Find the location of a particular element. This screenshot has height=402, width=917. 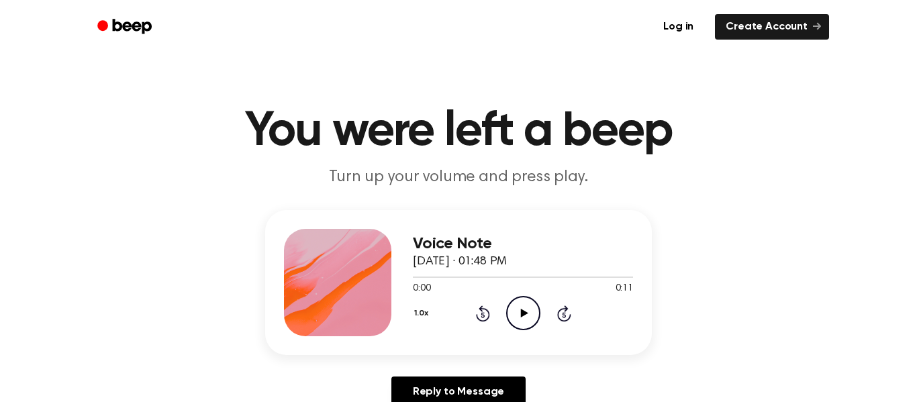

p: Turn up your volume and press play. is located at coordinates (459, 177).